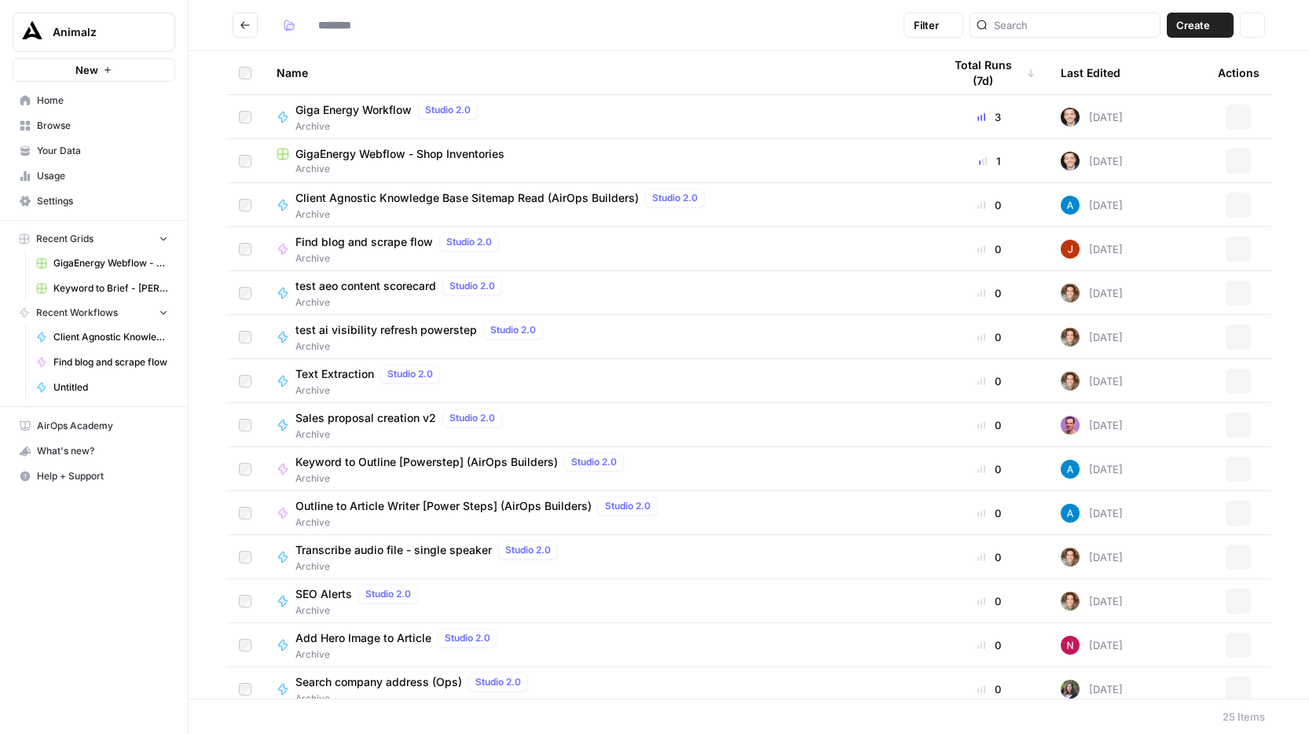 The width and height of the screenshot is (1309, 734). What do you see at coordinates (94, 476) in the screenshot?
I see `button: Help + Support` at bounding box center [94, 476].